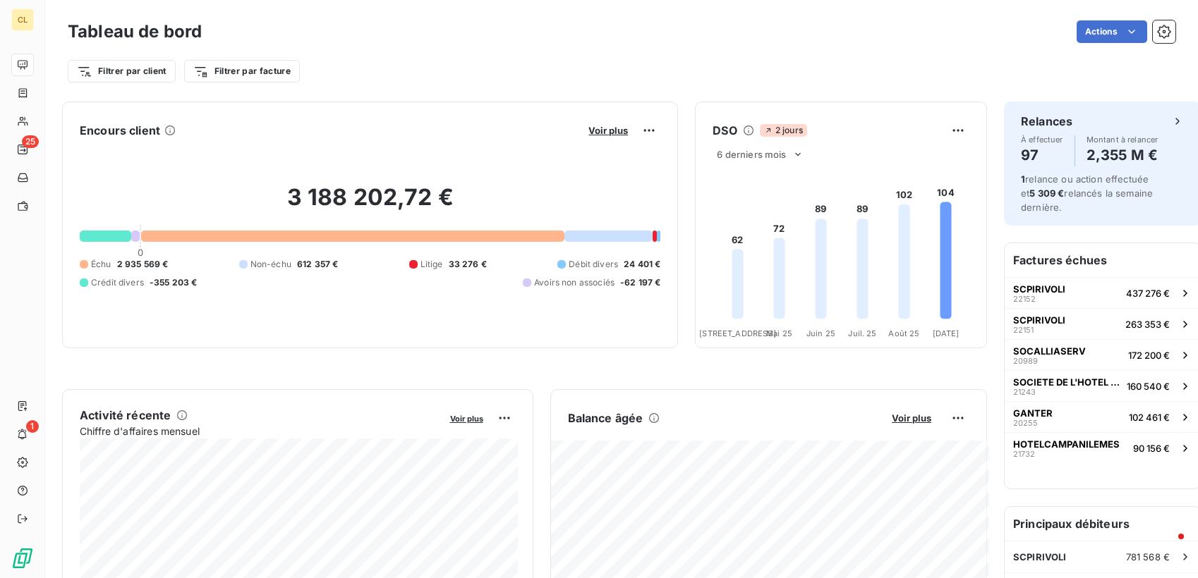 The width and height of the screenshot is (1198, 578). What do you see at coordinates (1066, 444) in the screenshot?
I see `span: HOTELCAMPANILEMES` at bounding box center [1066, 444].